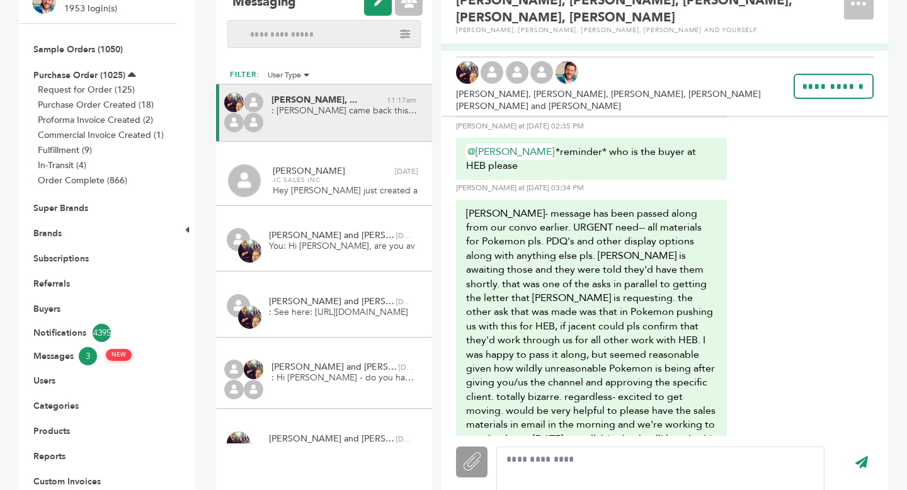 Image resolution: width=907 pixels, height=490 pixels. I want to click on a: Proforma Invoice Created (2), so click(95, 120).